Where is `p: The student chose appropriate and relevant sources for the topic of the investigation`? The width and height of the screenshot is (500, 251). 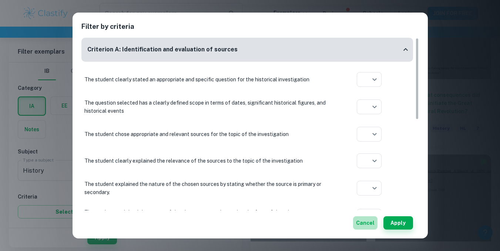 p: The student chose appropriate and relevant sources for the topic of the investigation is located at coordinates (207, 134).